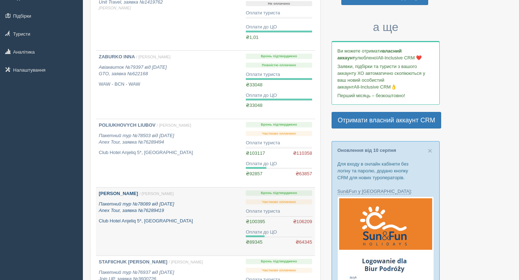 Image resolution: width=519 pixels, height=280 pixels. Describe the element at coordinates (127, 125) in the screenshot. I see `b: POLIUKHOVYCH LIUBOV` at that location.